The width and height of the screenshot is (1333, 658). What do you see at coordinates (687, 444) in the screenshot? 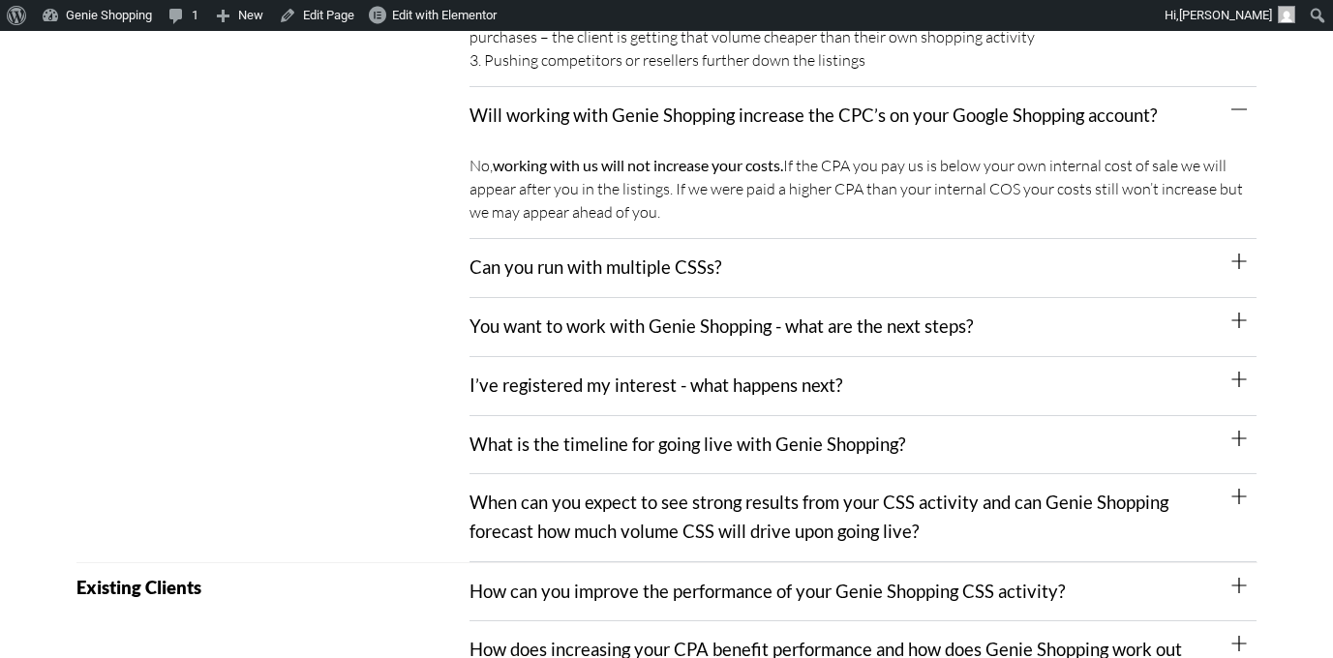
I see `a: What is the timeline for going live with Genie Shopping?` at bounding box center [687, 444].